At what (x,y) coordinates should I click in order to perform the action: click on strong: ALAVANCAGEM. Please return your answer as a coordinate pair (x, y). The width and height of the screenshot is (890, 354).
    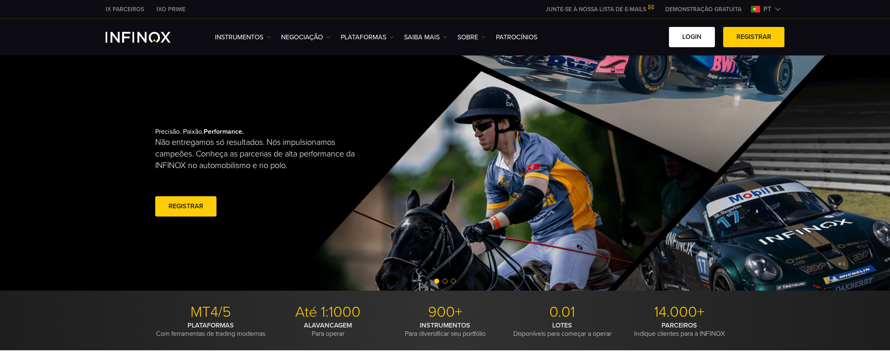
    Looking at the image, I should click on (328, 325).